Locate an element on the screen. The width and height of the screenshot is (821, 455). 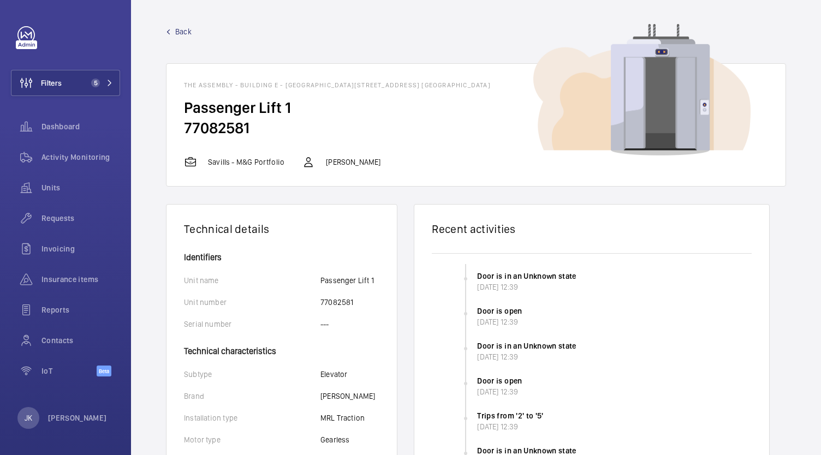
p: MRL Traction is located at coordinates (342, 418).